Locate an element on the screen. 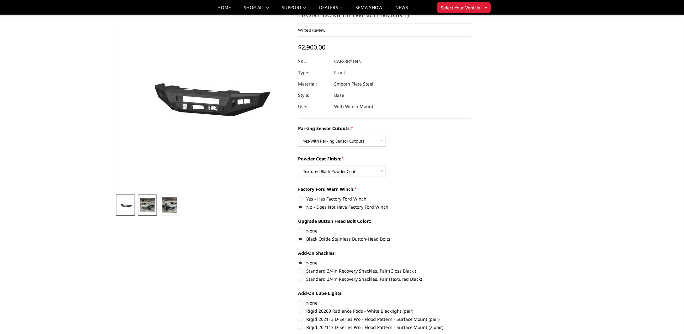  a: shop all is located at coordinates (256, 10).